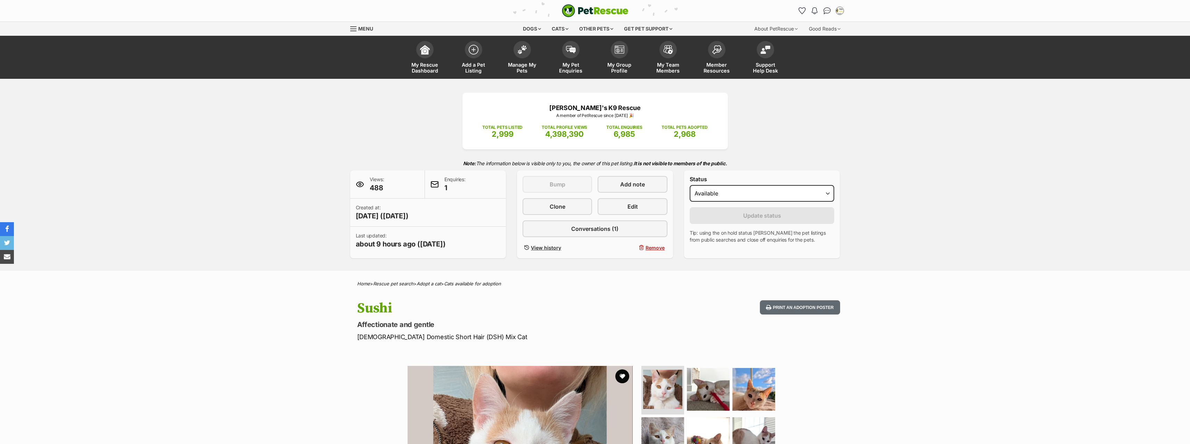  What do you see at coordinates (557, 207) in the screenshot?
I see `span: Clone` at bounding box center [557, 207].